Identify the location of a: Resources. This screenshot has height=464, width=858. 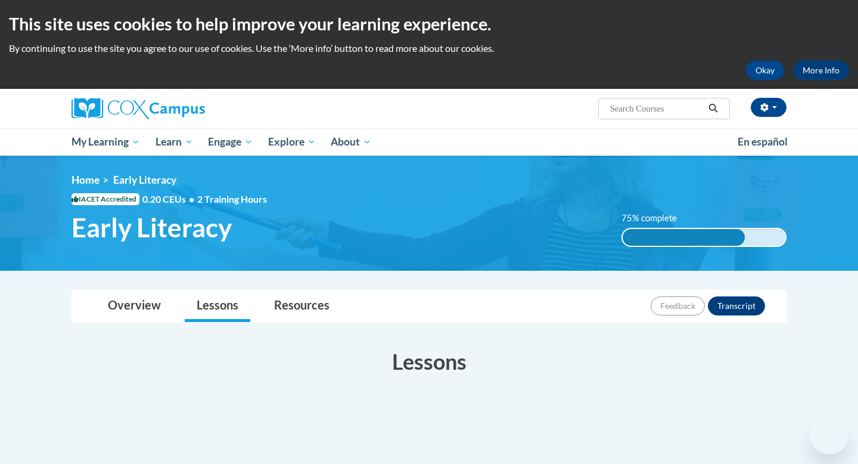
(302, 306).